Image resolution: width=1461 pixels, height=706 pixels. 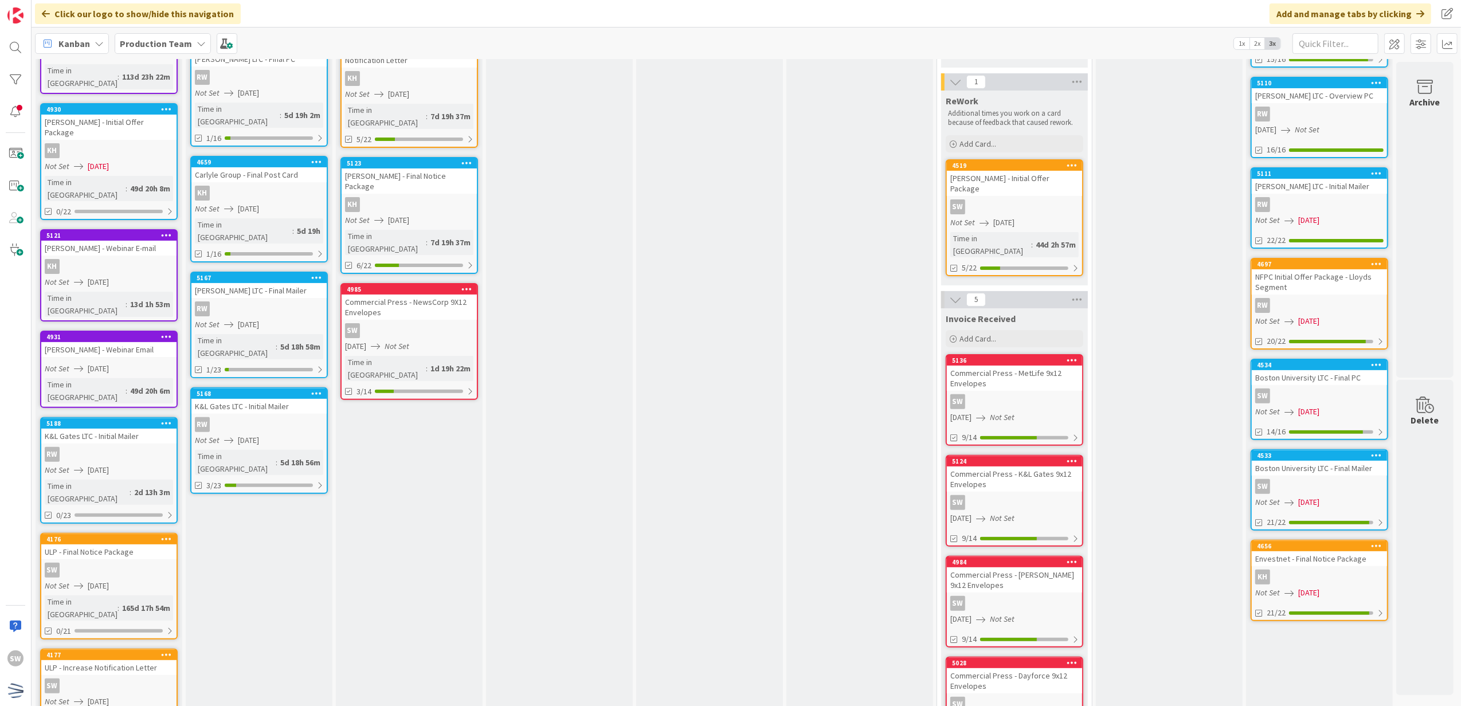 What do you see at coordinates (1257, 44) in the screenshot?
I see `span: 2x` at bounding box center [1257, 44].